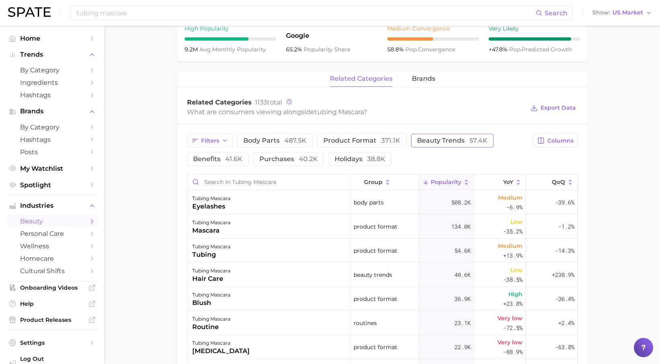 Image resolution: width=660 pixels, height=364 pixels. I want to click on button: Brands, so click(52, 111).